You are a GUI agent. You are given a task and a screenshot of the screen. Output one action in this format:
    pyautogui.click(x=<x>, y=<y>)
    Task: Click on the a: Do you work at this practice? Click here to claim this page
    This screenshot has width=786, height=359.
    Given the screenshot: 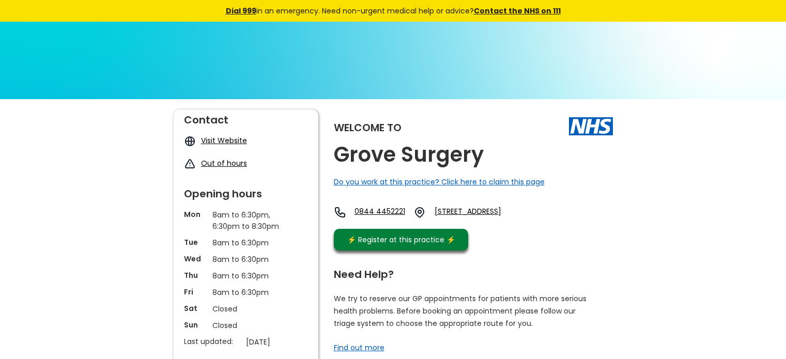 What is the action you would take?
    pyautogui.click(x=439, y=182)
    